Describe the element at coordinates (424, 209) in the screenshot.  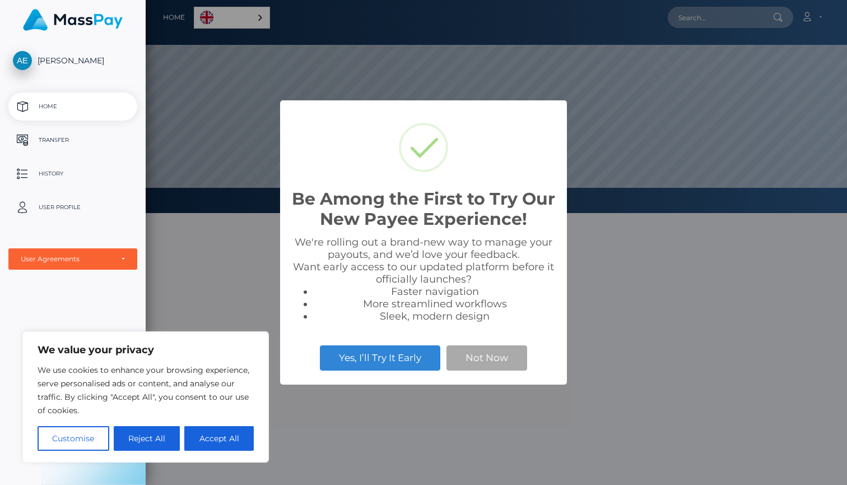
I see `h2: Be Among the First to Try Our New Payee Experience!` at that location.